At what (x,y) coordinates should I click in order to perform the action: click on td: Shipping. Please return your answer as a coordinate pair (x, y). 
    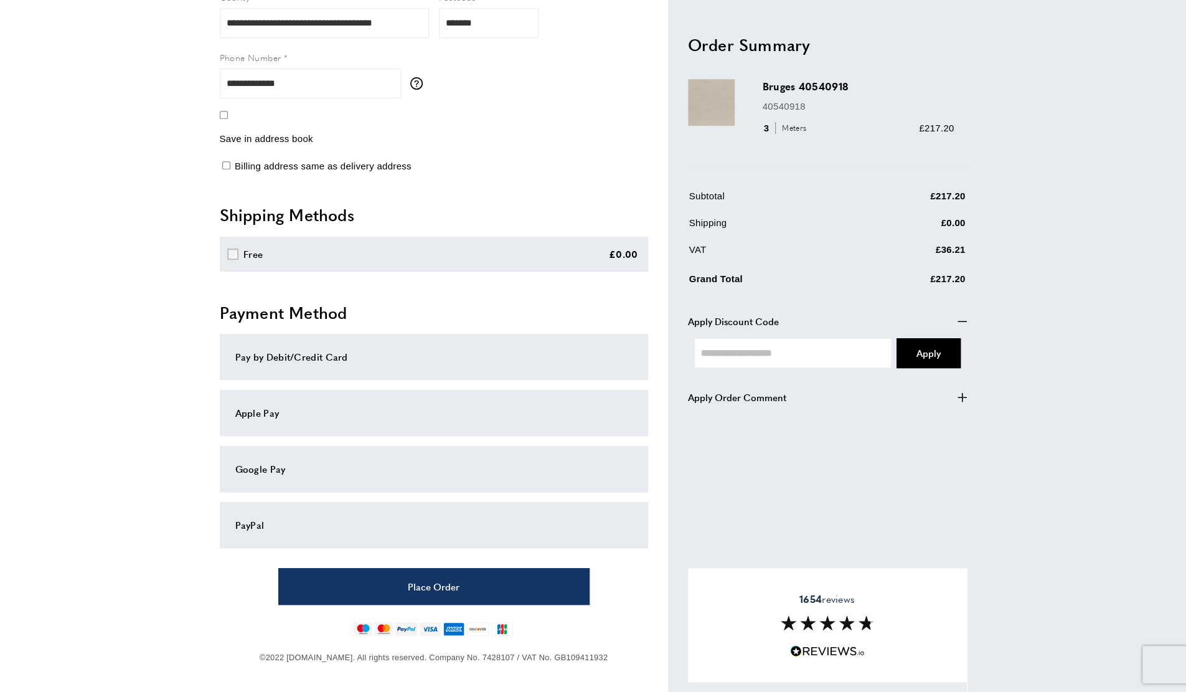
    Looking at the image, I should click on (773, 227).